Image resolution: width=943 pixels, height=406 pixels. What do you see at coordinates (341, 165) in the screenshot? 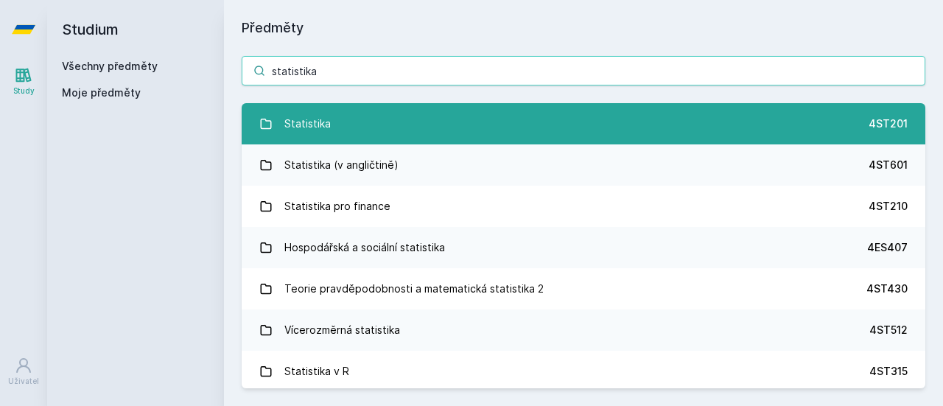
I see `div: Statistika (v angličtině)` at bounding box center [341, 165].